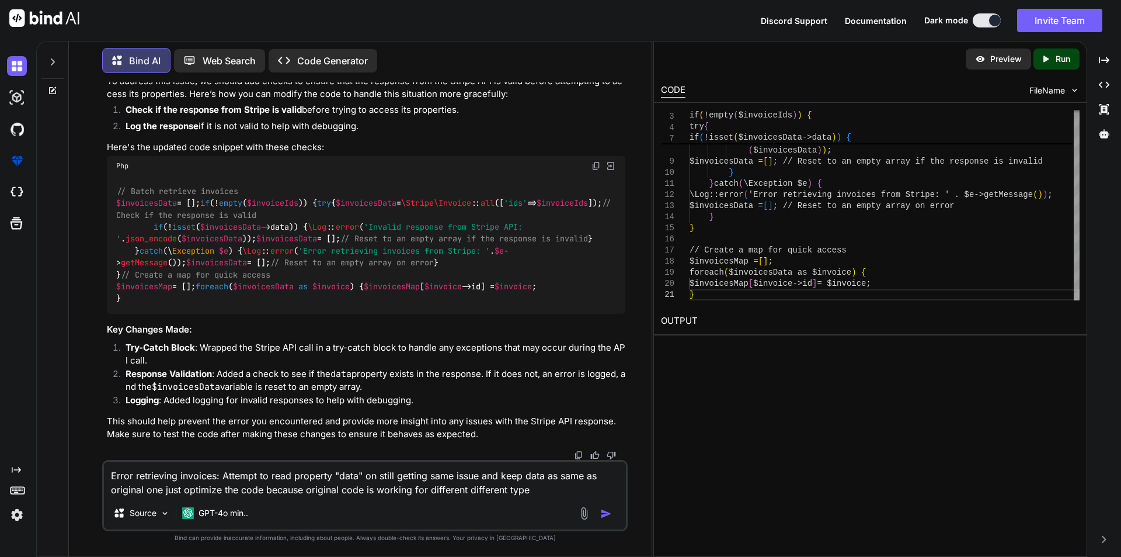 This screenshot has height=557, width=1121. Describe the element at coordinates (303, 286) in the screenshot. I see `span: as` at that location.